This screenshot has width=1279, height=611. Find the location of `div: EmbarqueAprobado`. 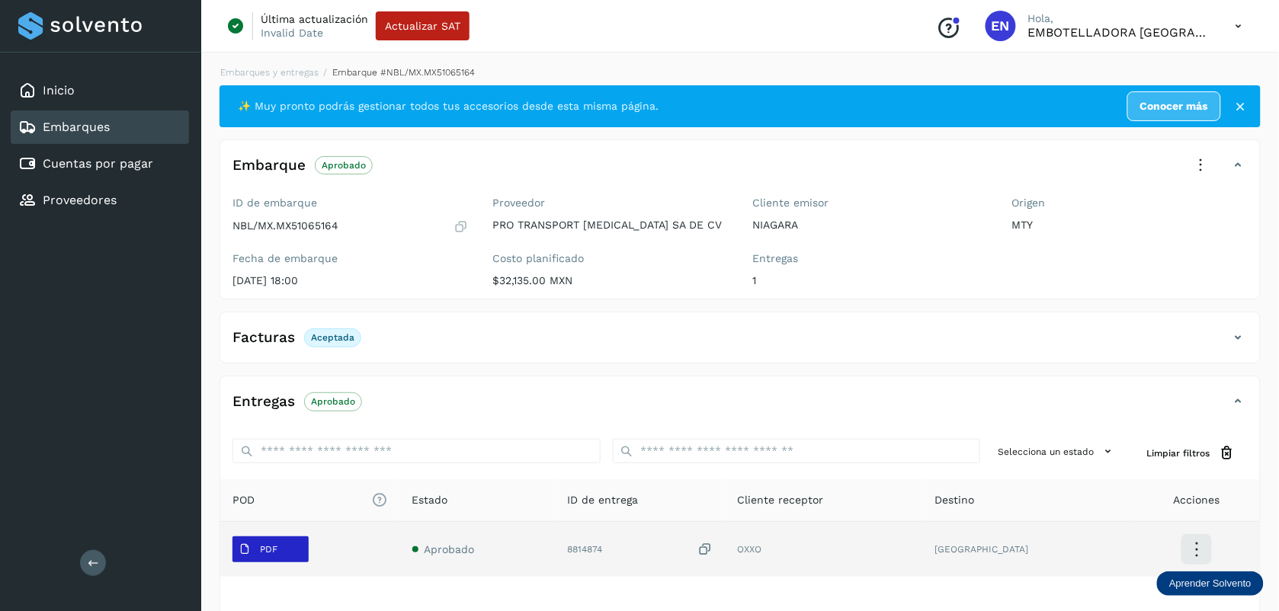

div: EmbarqueAprobado is located at coordinates (740, 171).